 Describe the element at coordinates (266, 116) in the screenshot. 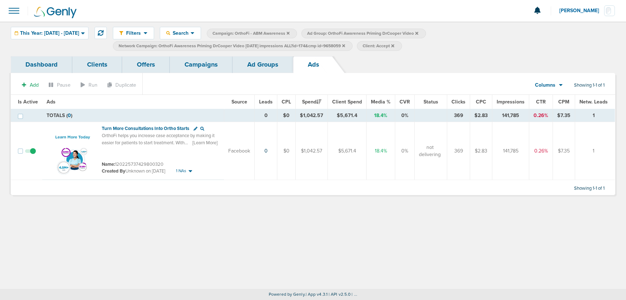

I see `td: 0` at that location.